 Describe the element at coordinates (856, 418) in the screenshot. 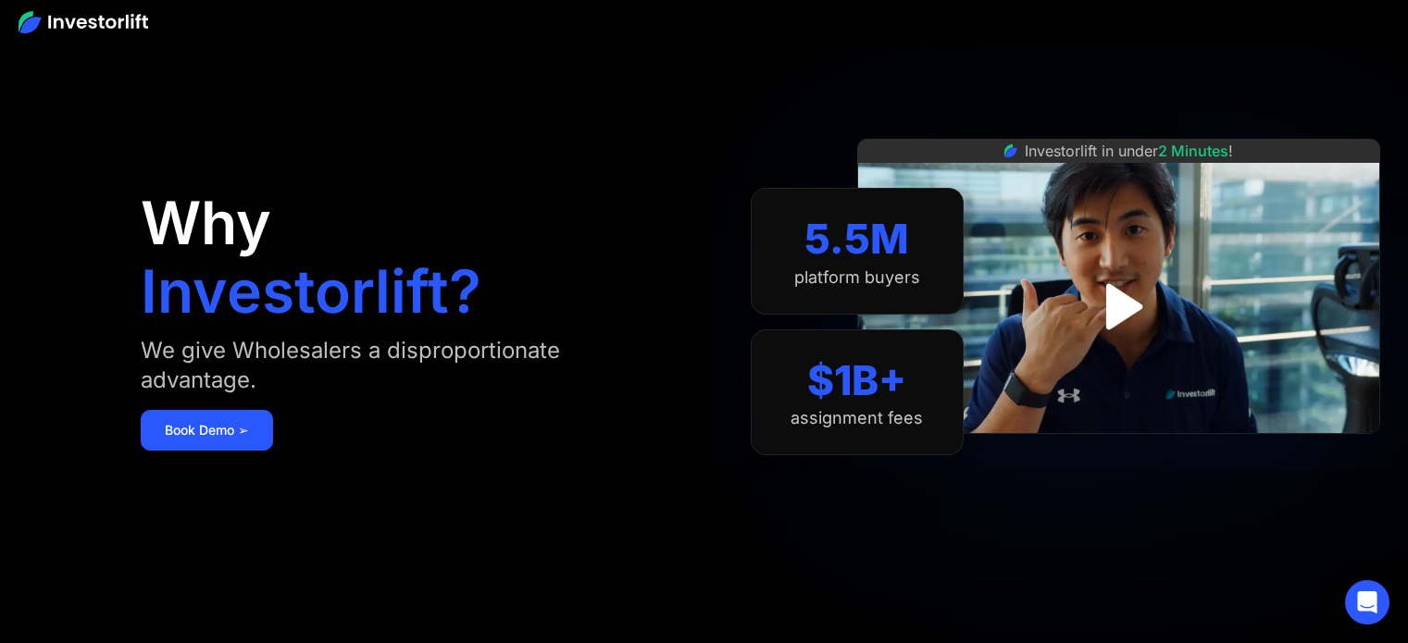

I see `div: assignment fees` at that location.